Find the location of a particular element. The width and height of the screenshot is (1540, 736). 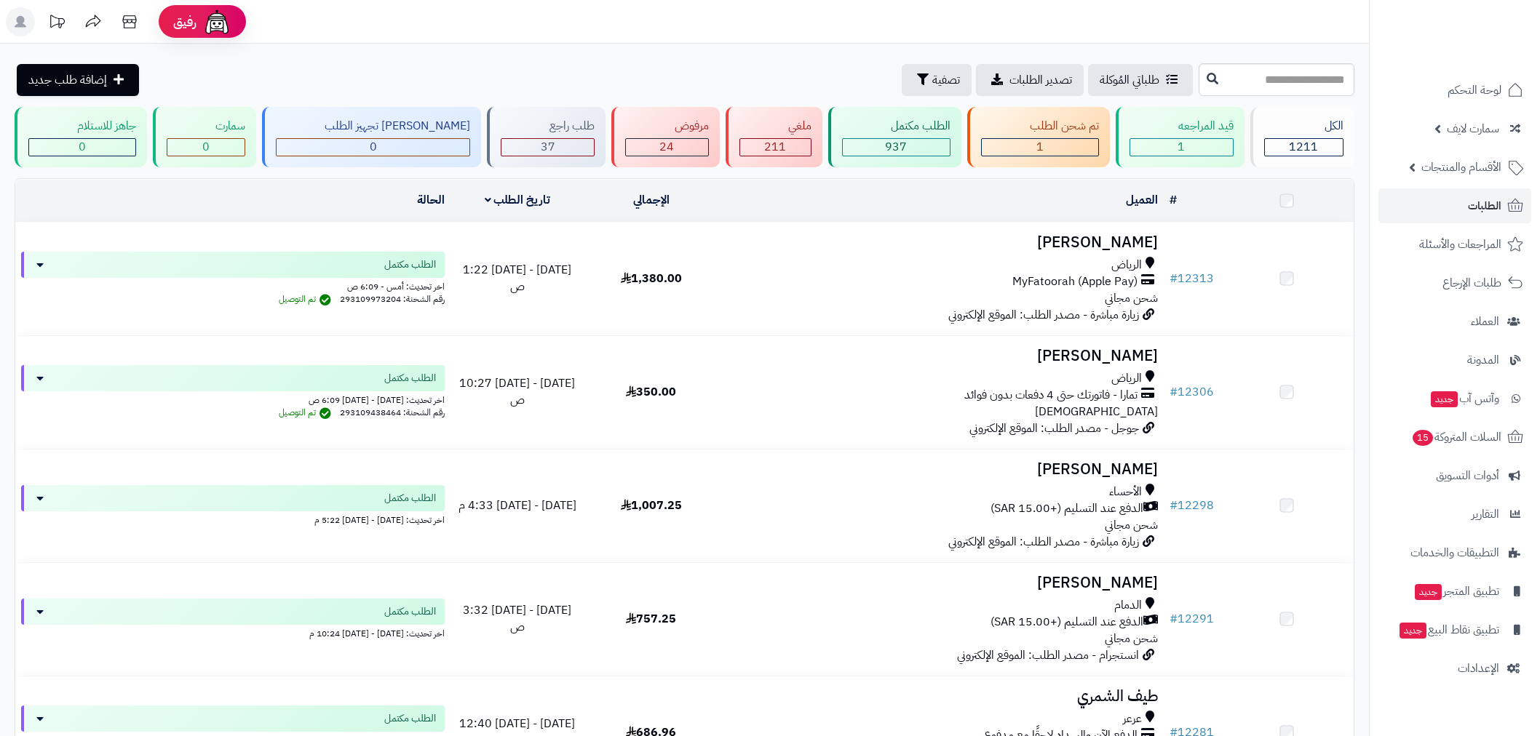

div: 937 is located at coordinates (896, 147).